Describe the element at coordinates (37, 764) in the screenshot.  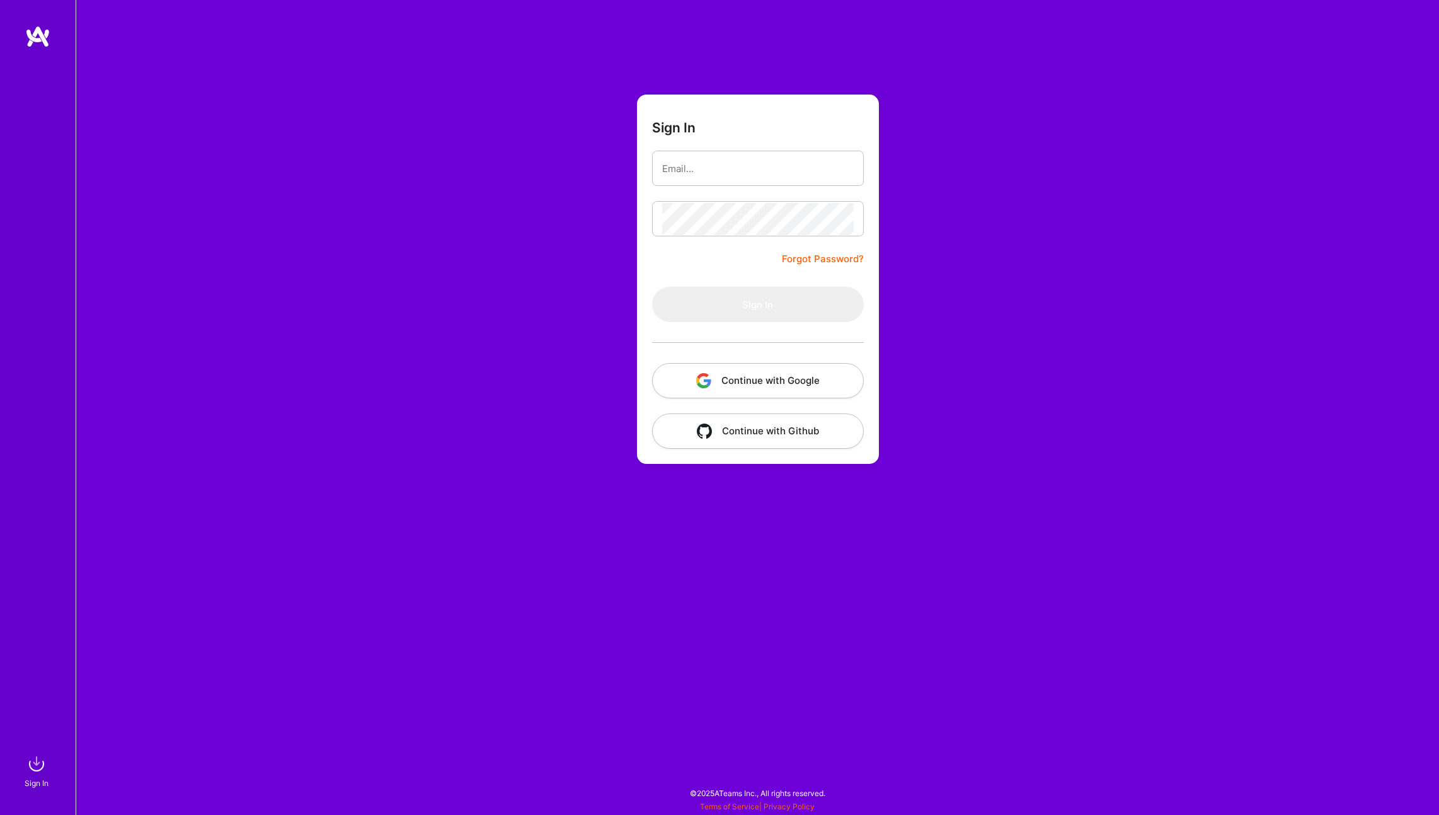
I see `img: sign in` at that location.